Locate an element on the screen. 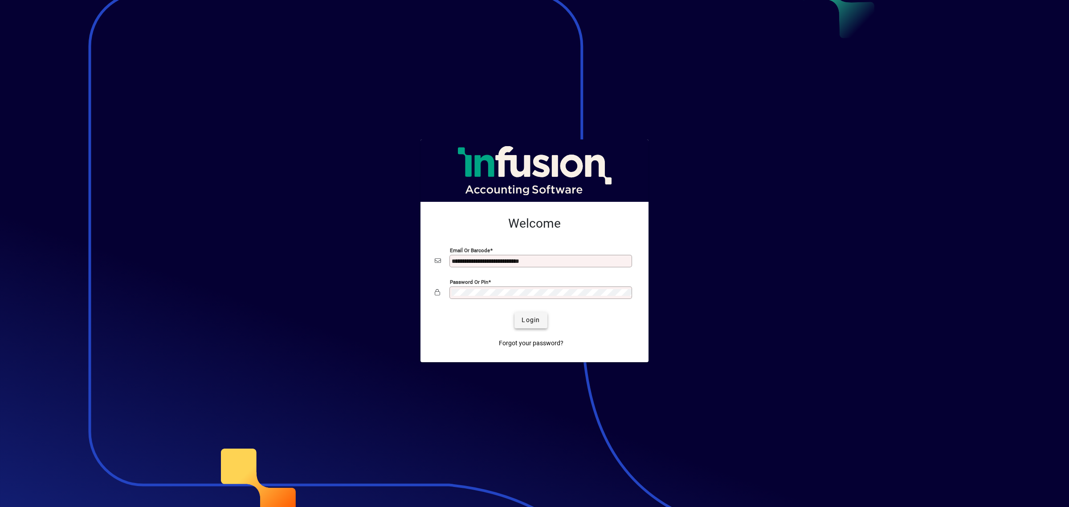  button: Login is located at coordinates (531, 320).